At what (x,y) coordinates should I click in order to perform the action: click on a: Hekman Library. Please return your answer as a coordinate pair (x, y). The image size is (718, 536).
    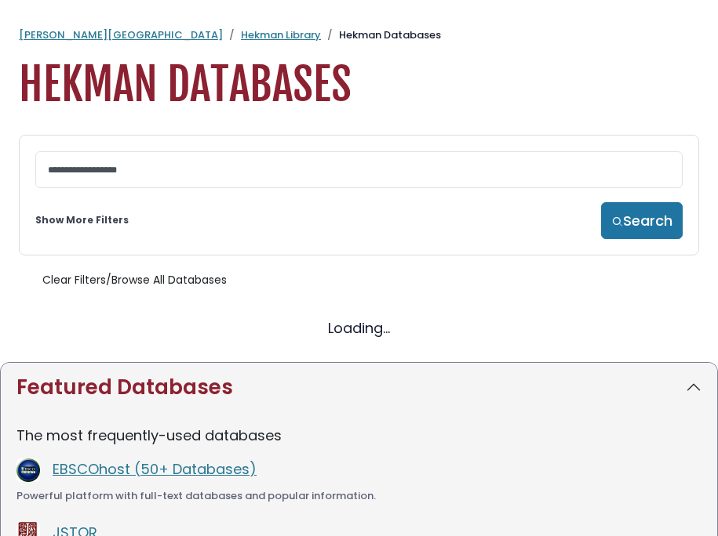
    Looking at the image, I should click on (281, 35).